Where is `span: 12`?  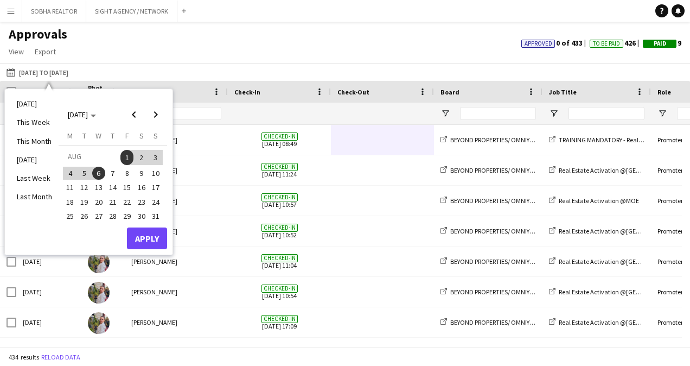 span: 12 is located at coordinates (85, 187).